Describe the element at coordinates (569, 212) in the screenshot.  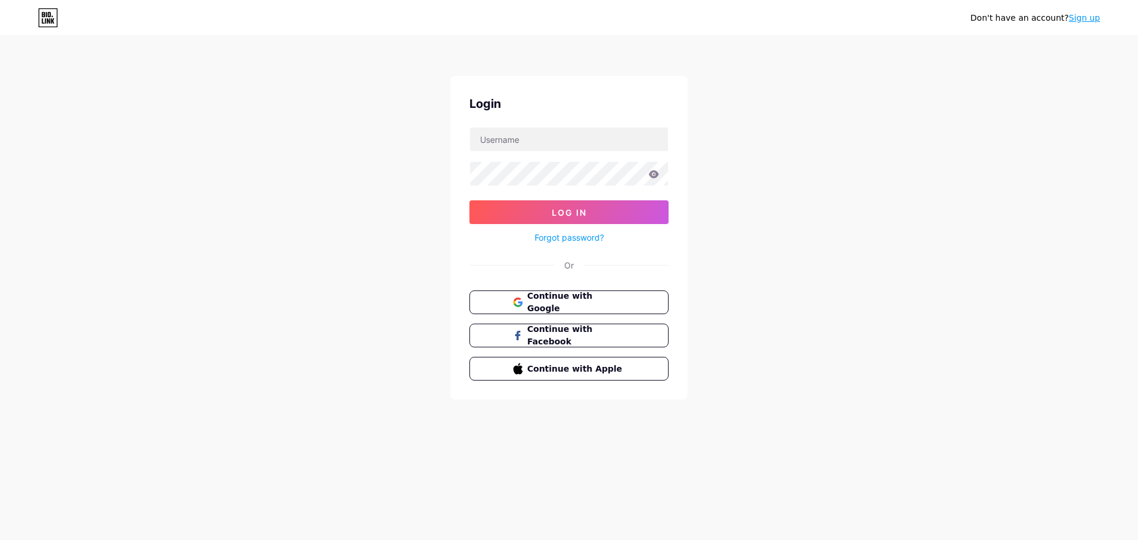
I see `span: Log In` at that location.